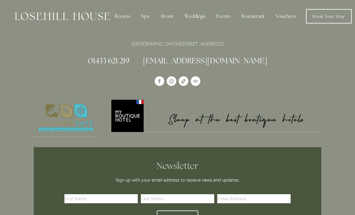 The height and width of the screenshot is (215, 355). I want to click on h2: Newsletter, so click(178, 166).